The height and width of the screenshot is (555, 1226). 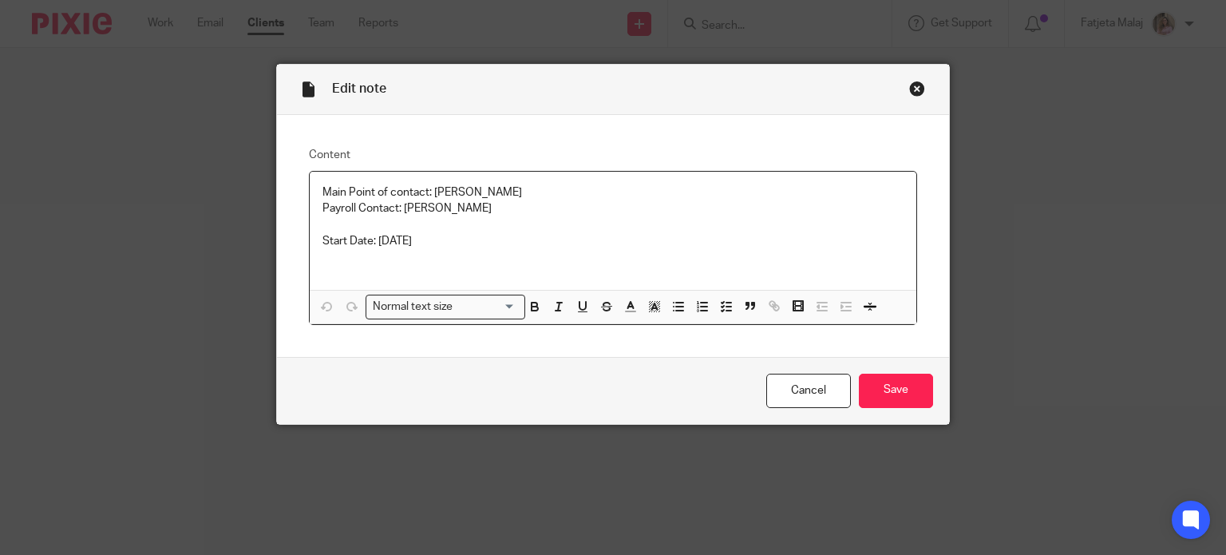 I want to click on input: Search for option, so click(x=487, y=306).